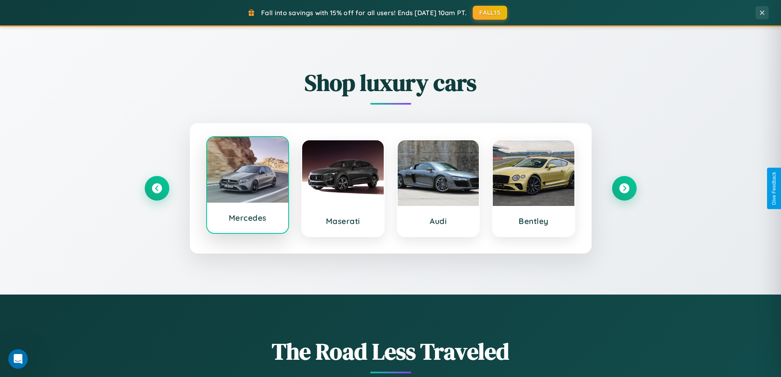 This screenshot has height=377, width=781. Describe the element at coordinates (533, 221) in the screenshot. I see `h3: Bentley` at that location.